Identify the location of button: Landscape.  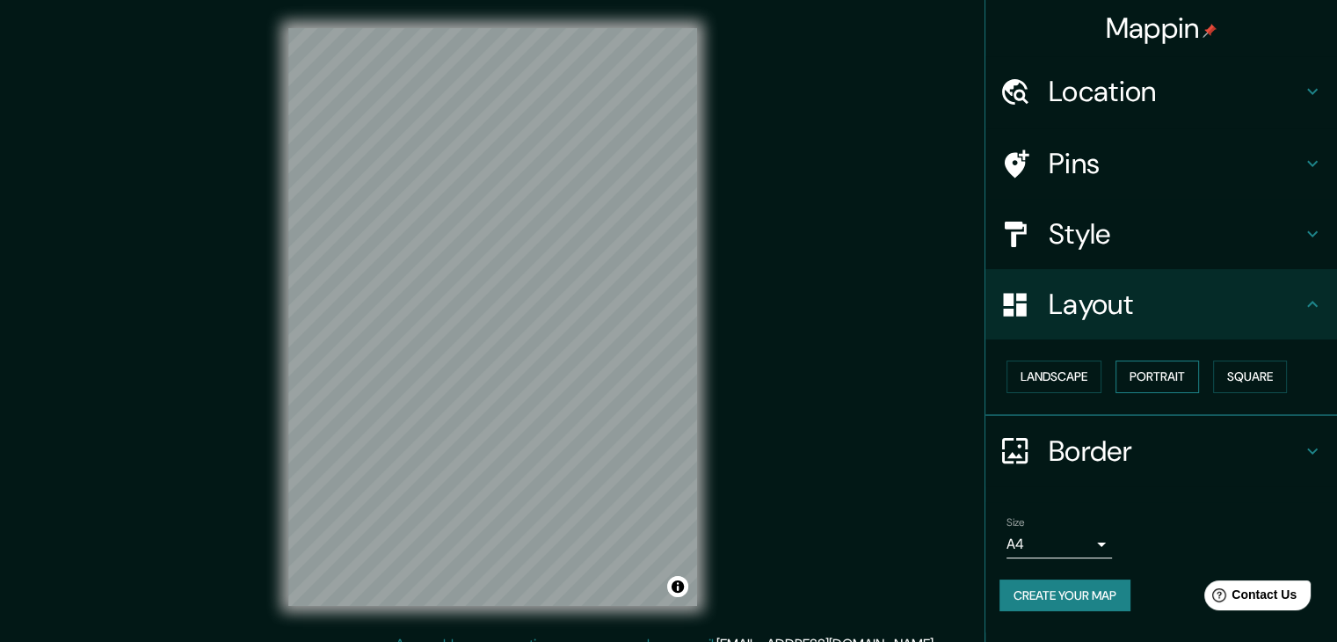
(1054, 376).